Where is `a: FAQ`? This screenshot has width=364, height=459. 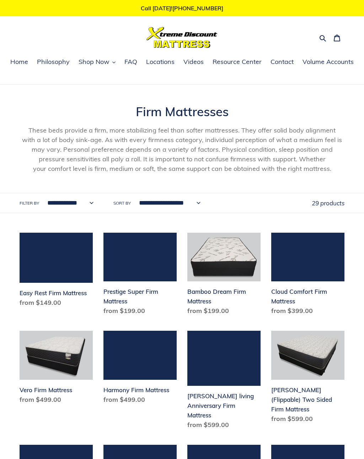
a: FAQ is located at coordinates (131, 62).